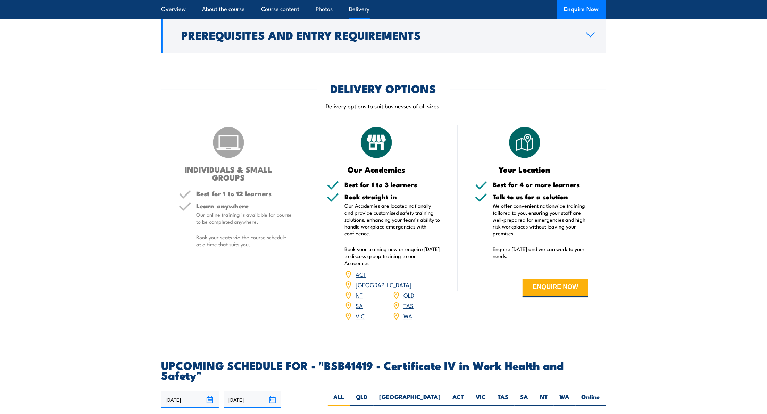  What do you see at coordinates (384, 106) in the screenshot?
I see `p: Delivery options to suit businesses of all sizes.` at bounding box center [384, 106].